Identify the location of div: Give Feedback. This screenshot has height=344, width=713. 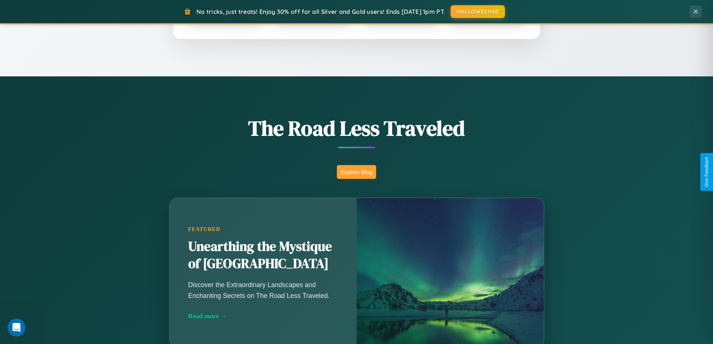
(706, 172).